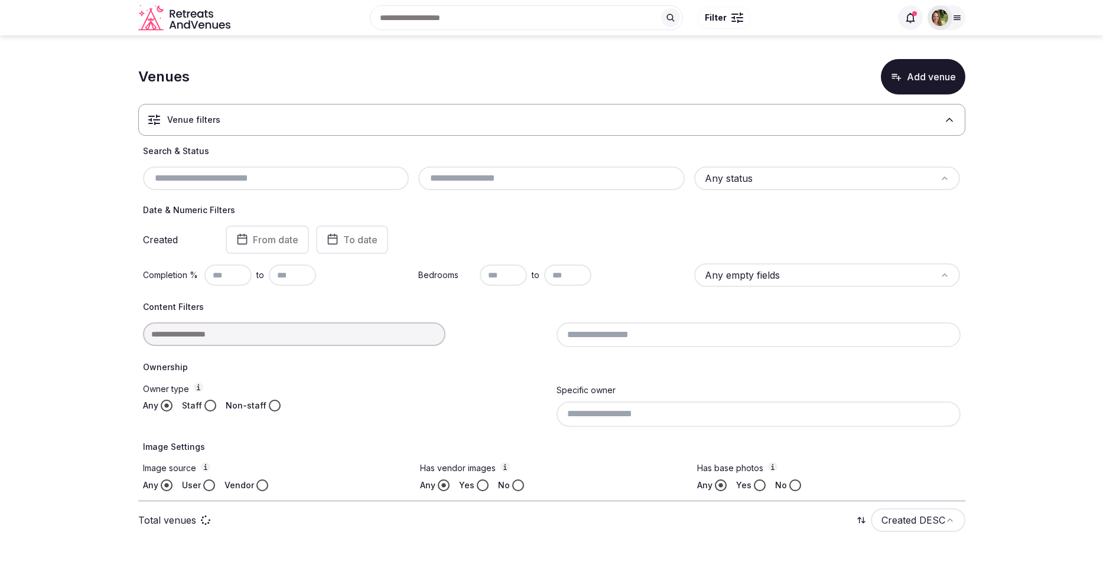 The image size is (1103, 565). I want to click on h4: Date & Numeric Filters, so click(552, 210).